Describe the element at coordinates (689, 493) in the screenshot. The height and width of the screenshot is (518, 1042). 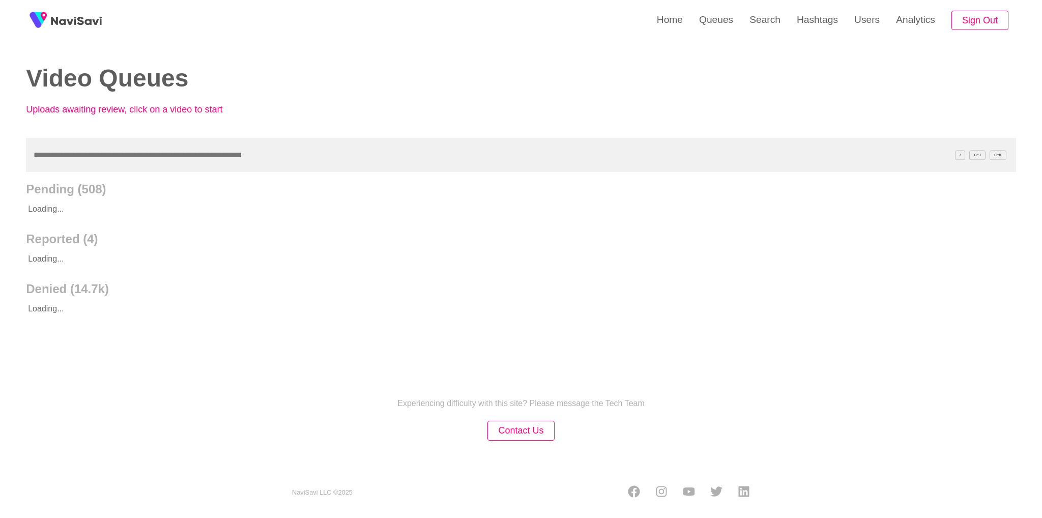
I see `a: Youtube` at that location.